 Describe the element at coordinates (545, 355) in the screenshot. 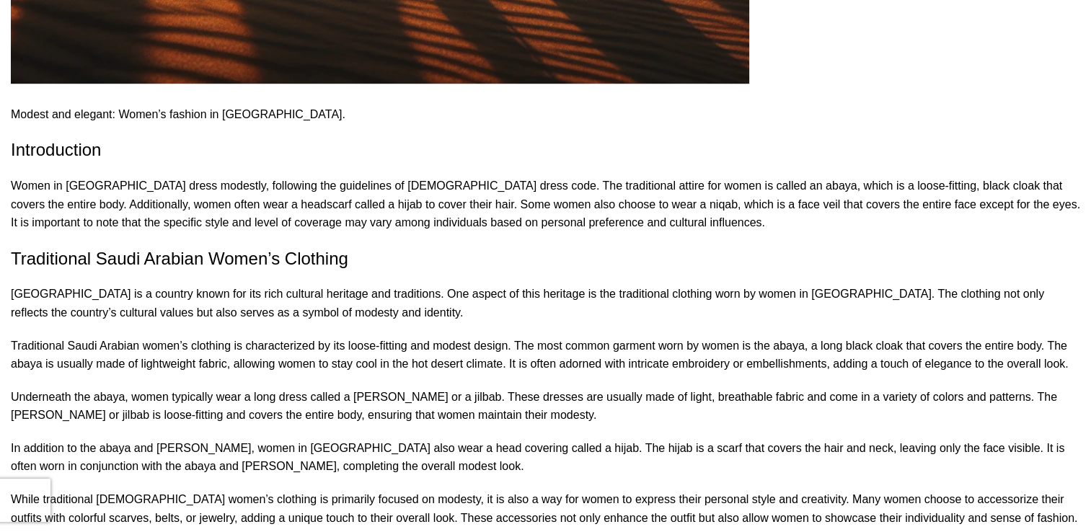

I see `p: Traditional Saudi Arabian women’s clothing is characterized by its loose-fitting and modest desig...` at that location.